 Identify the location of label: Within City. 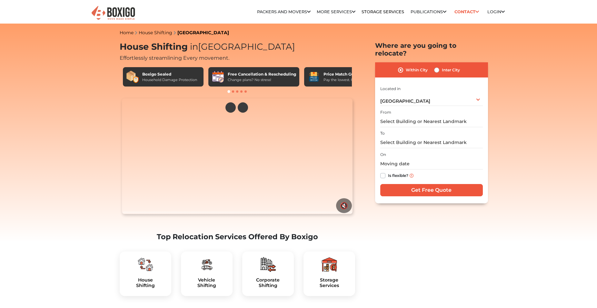
(417, 70).